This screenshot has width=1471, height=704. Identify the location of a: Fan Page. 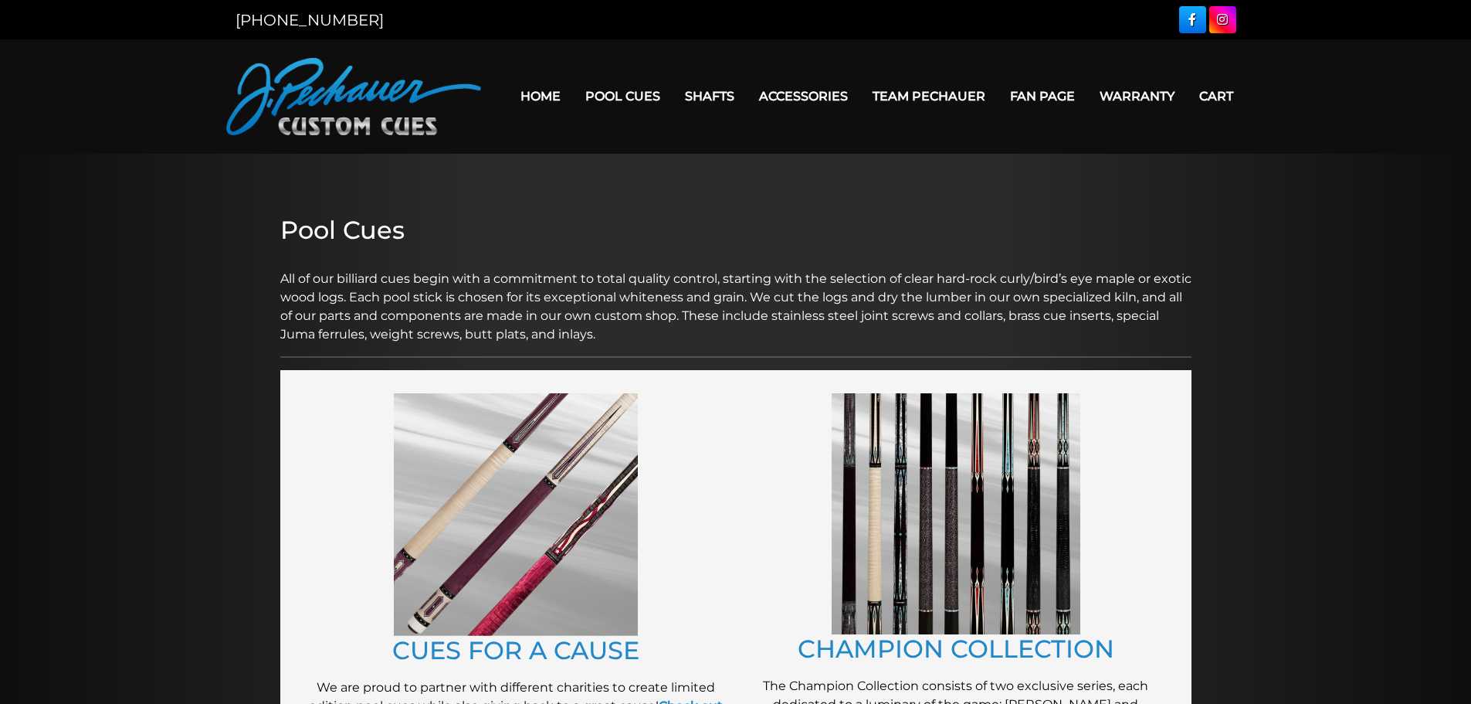
(1043, 96).